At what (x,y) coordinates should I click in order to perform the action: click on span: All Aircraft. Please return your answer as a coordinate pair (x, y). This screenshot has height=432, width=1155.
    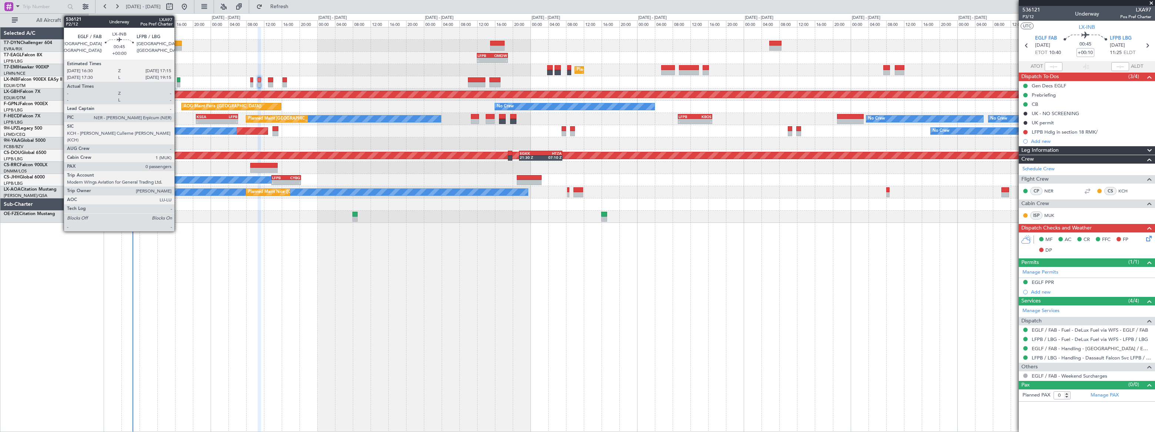
    Looking at the image, I should click on (48, 20).